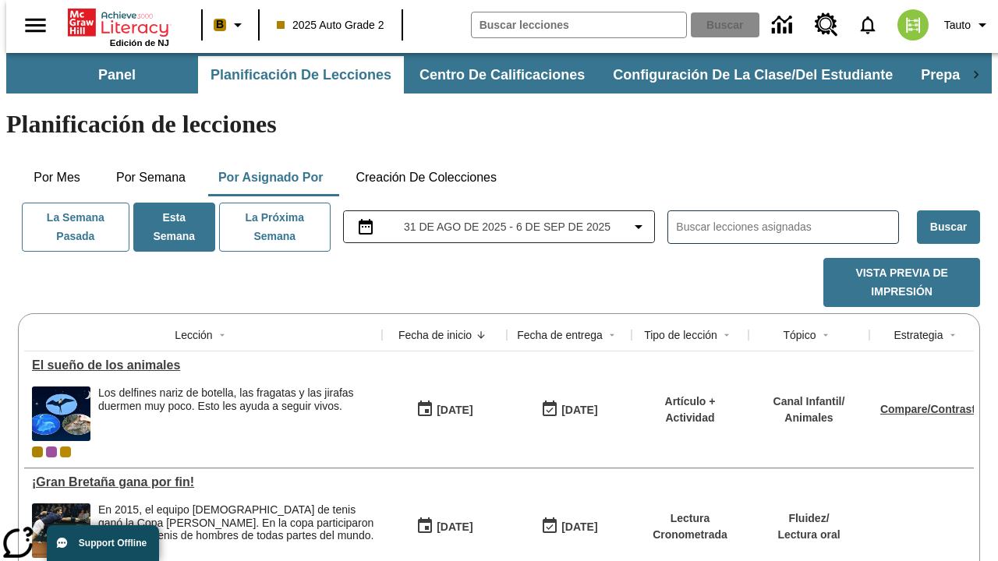 Image resolution: width=998 pixels, height=561 pixels. I want to click on div: New 2025 class, so click(66, 452).